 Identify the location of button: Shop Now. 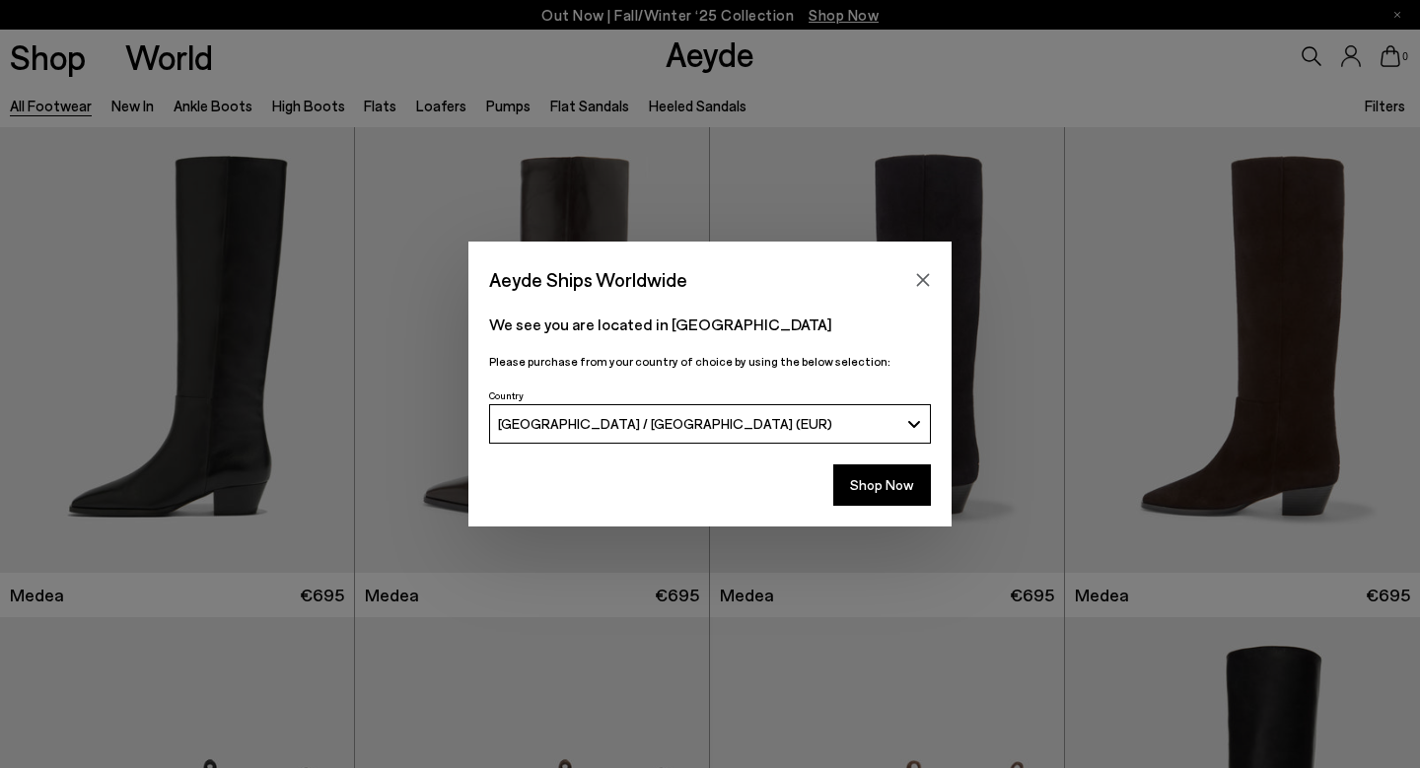
(882, 485).